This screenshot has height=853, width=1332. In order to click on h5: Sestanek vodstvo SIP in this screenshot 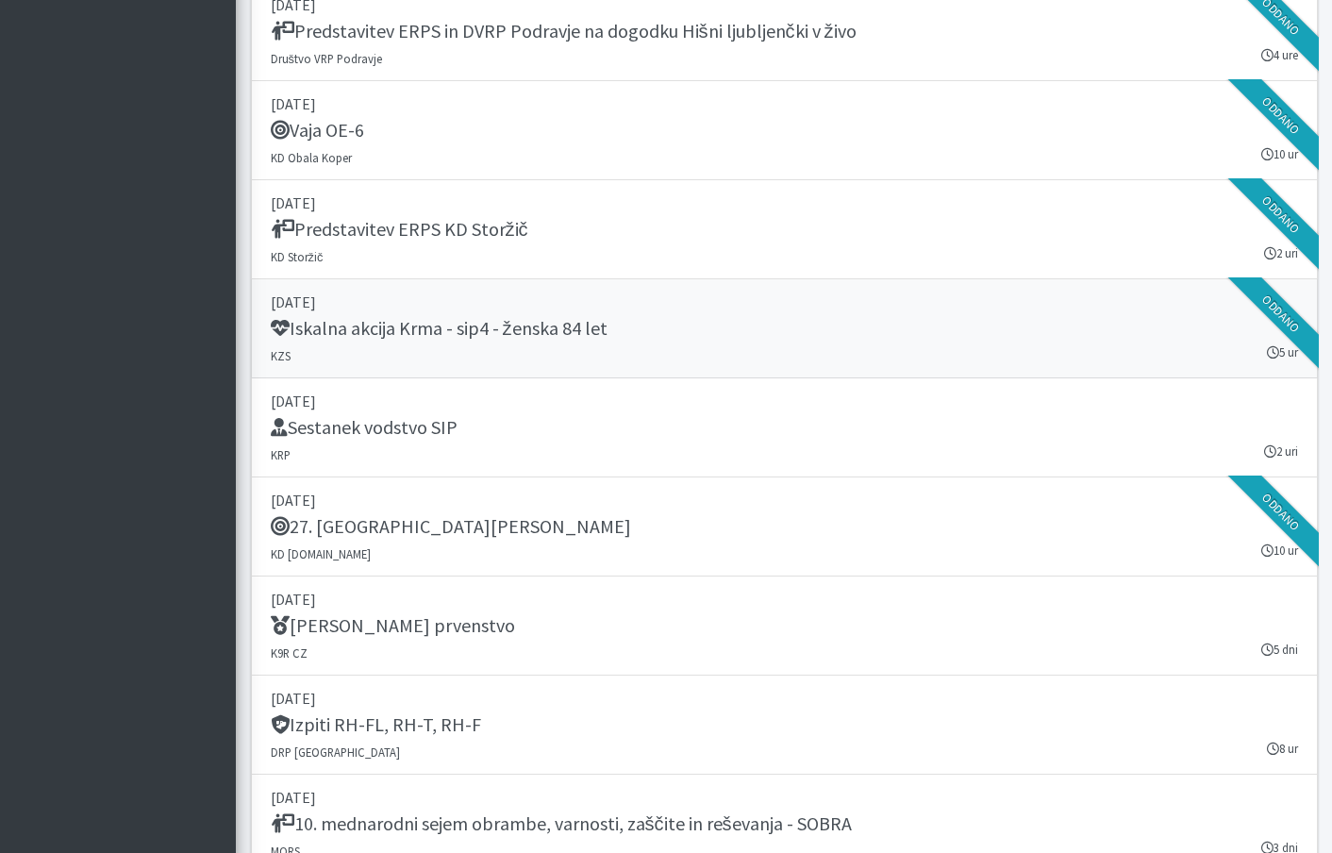, I will do `click(364, 427)`.